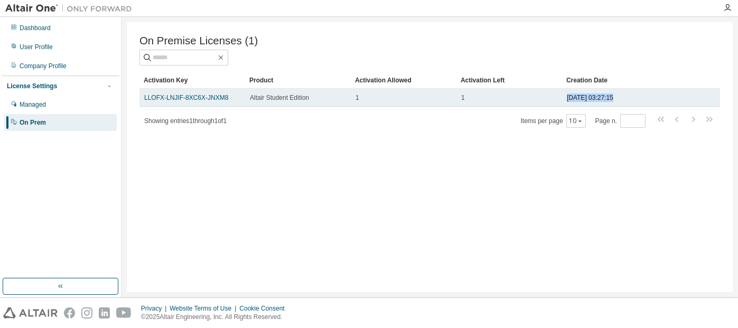 The image size is (738, 328). I want to click on img: Altair One, so click(71, 8).